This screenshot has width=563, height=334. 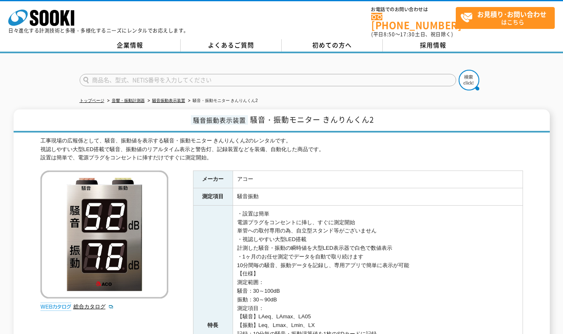 What do you see at coordinates (413, 9) in the screenshot?
I see `span: お電話でのお問い合わせは` at bounding box center [413, 9].